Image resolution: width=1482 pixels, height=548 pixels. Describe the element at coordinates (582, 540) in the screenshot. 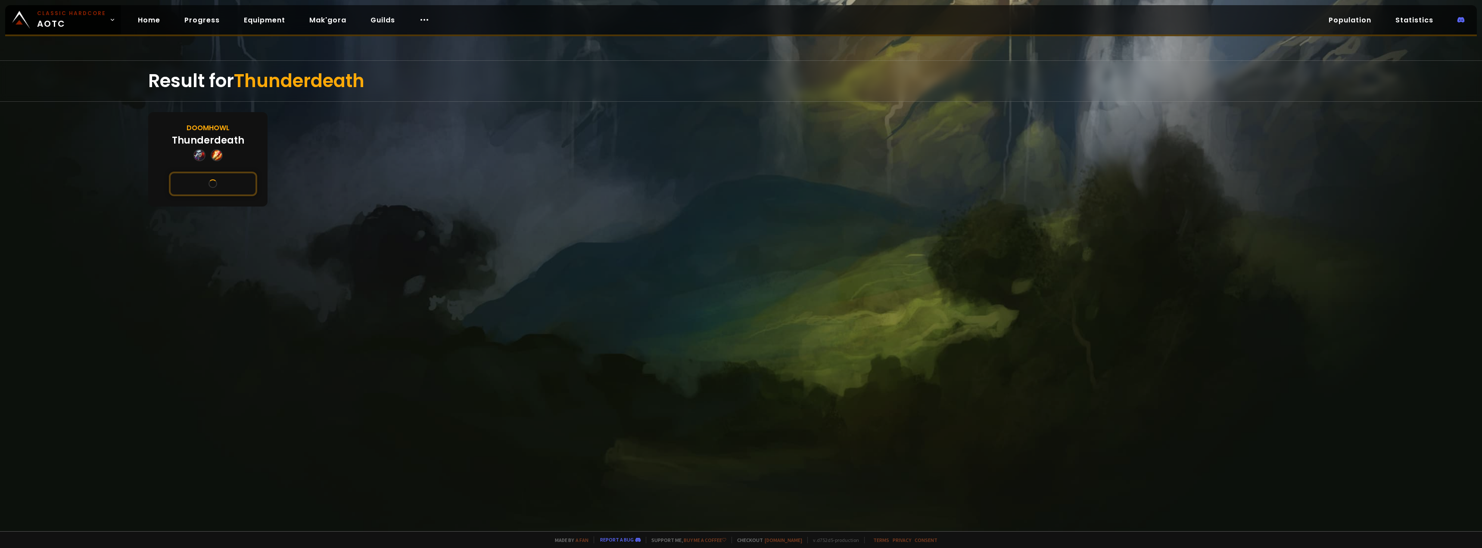

I see `a: a fan` at that location.